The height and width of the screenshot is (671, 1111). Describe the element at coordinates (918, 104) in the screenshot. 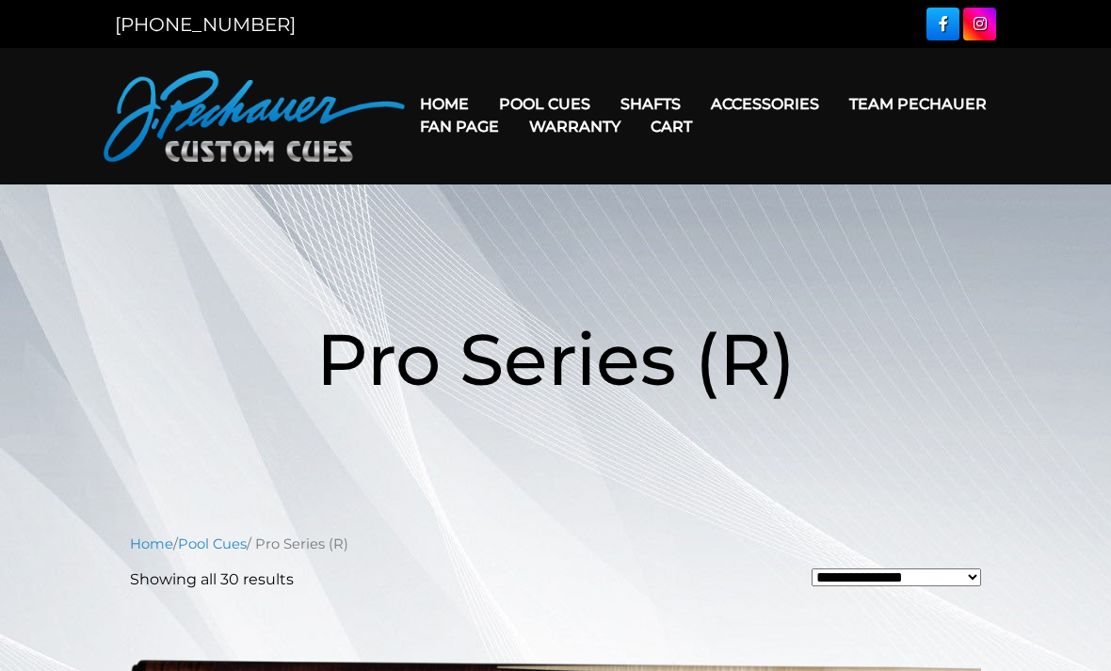

I see `a: Team Pechauer` at that location.